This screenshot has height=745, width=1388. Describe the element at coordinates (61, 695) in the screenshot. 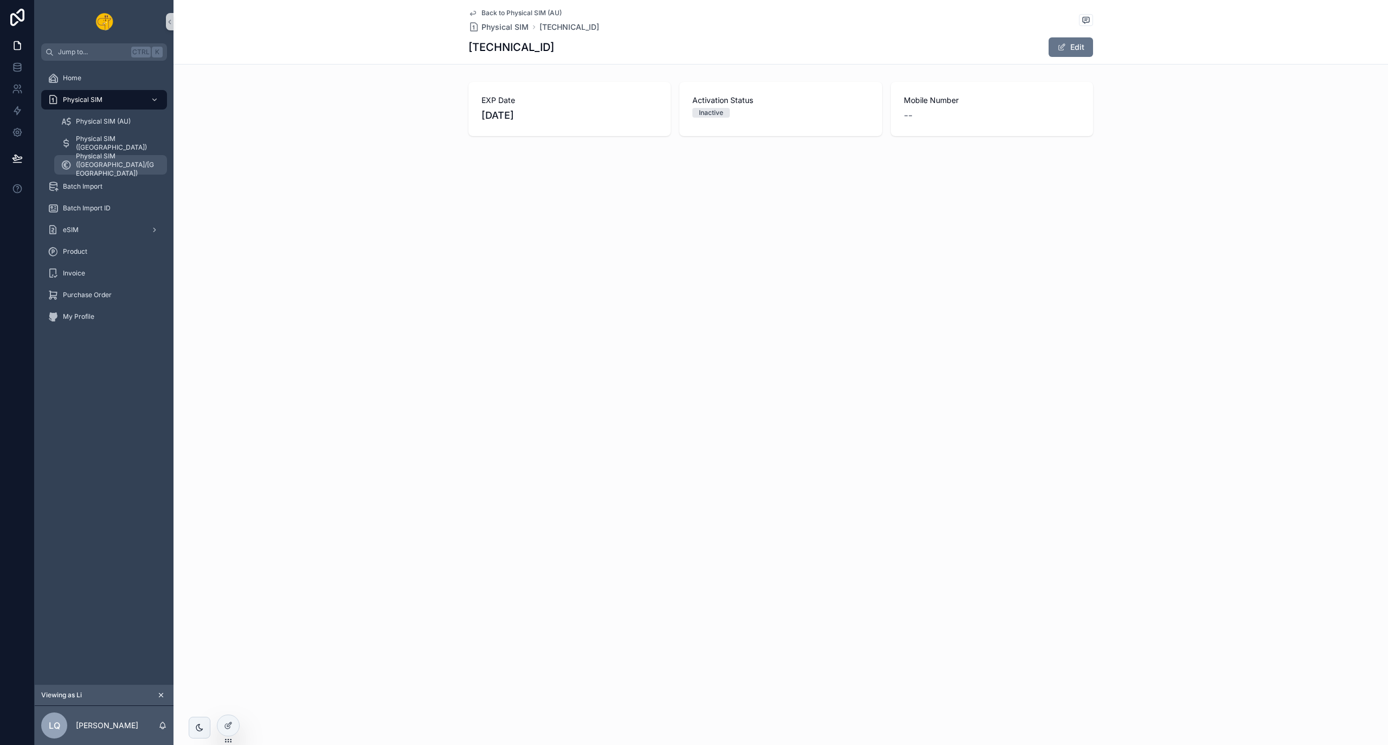

I see `span: Viewing as Li` at that location.